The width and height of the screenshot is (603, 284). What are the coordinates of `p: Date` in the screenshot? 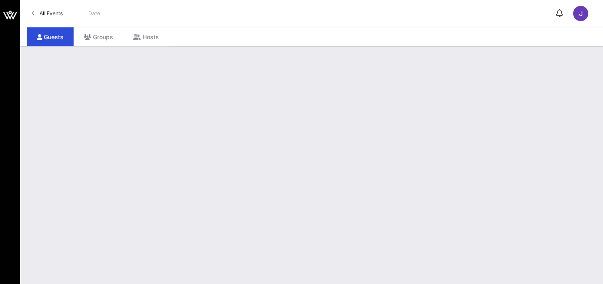 It's located at (94, 13).